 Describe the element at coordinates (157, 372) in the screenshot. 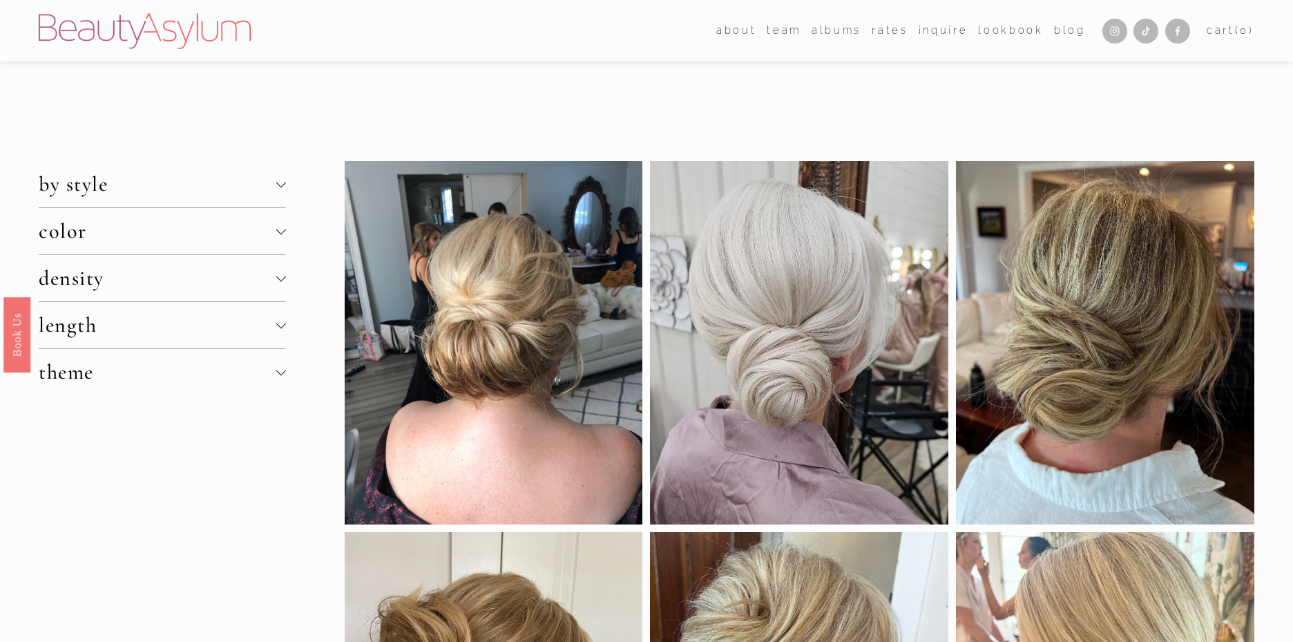

I see `span: theme` at that location.